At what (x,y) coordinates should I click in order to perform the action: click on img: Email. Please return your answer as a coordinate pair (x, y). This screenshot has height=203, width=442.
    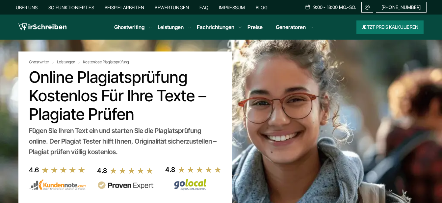
    Looking at the image, I should click on (368, 7).